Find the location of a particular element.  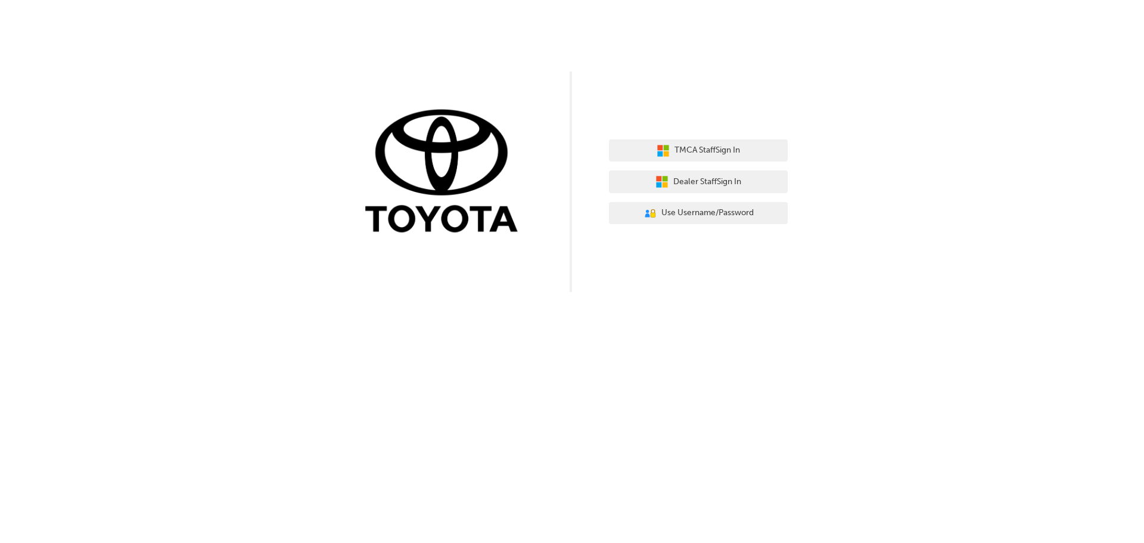

span: Use Username/Password is located at coordinates (707, 213).